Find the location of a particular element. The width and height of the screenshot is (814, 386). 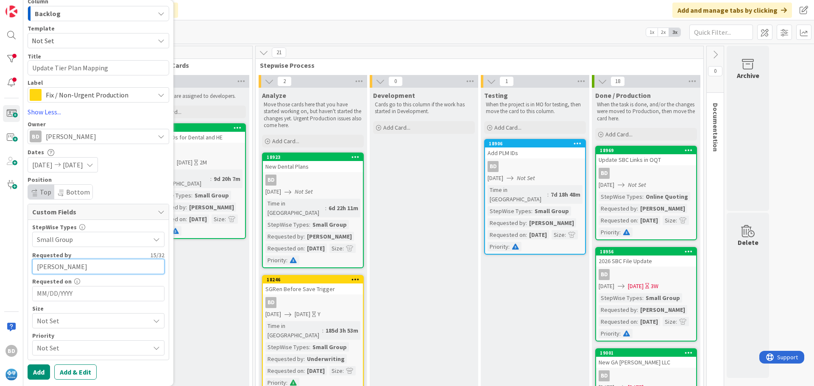

div: 18956 is located at coordinates (648, 252).